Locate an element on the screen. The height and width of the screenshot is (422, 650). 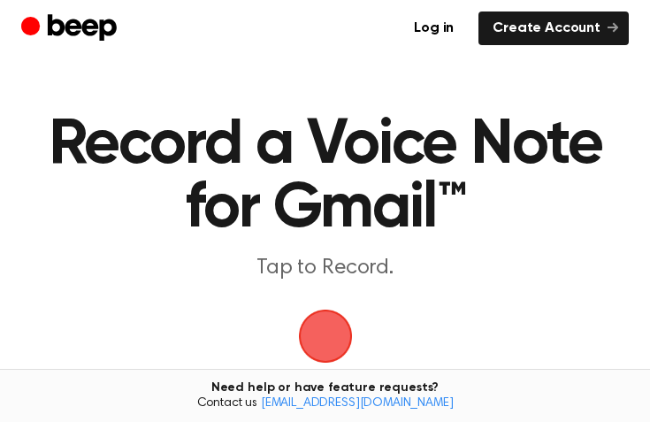
button: Beep Logo is located at coordinates (326, 336).